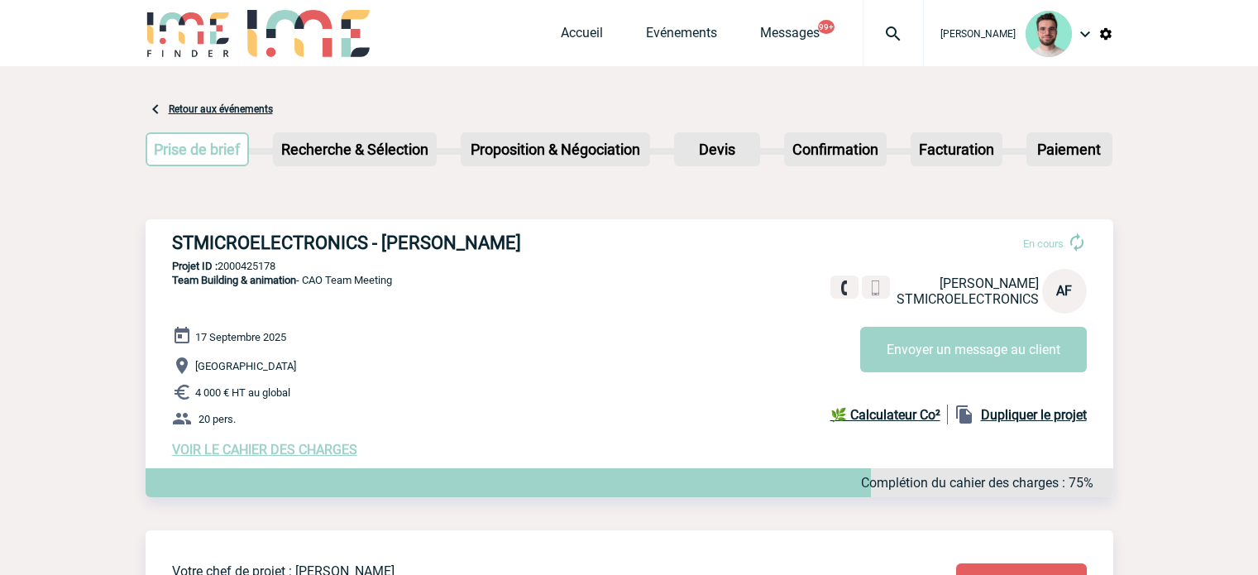 This screenshot has width=1258, height=575. Describe the element at coordinates (282, 280) in the screenshot. I see `span: - CAO Team Meeting` at that location.